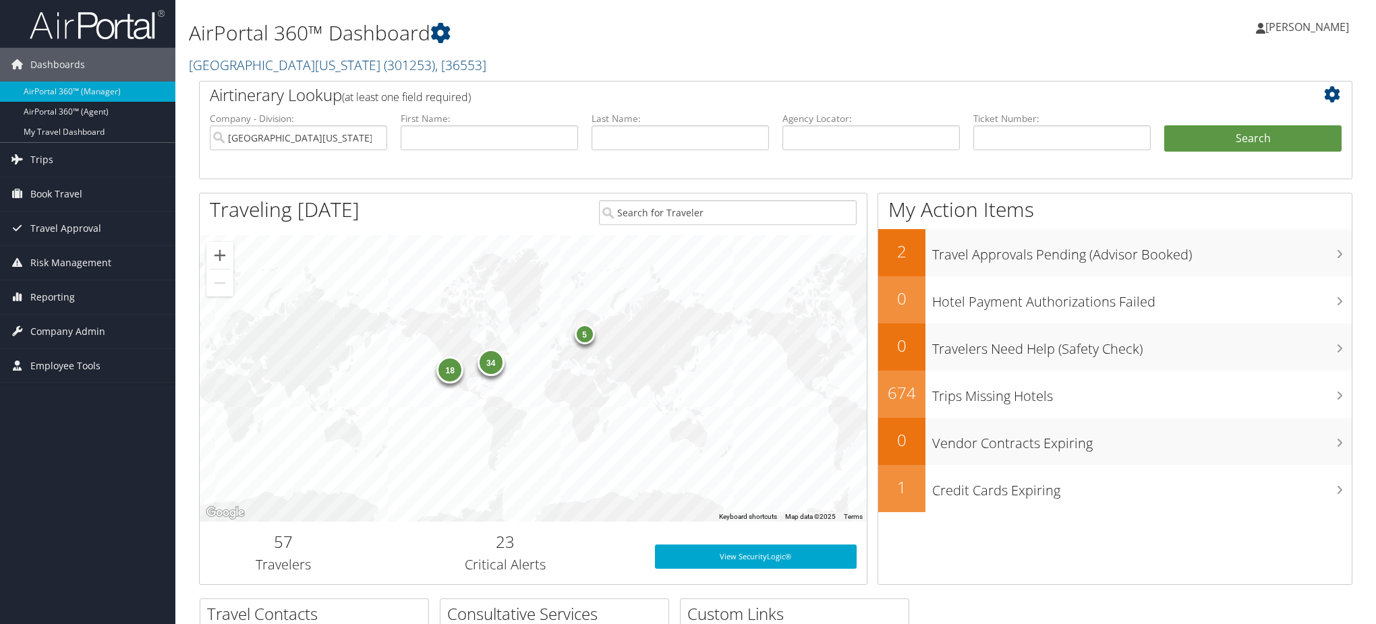 This screenshot has width=1376, height=624. I want to click on h3: Travelers Need Help (Safety Check), so click(1142, 346).